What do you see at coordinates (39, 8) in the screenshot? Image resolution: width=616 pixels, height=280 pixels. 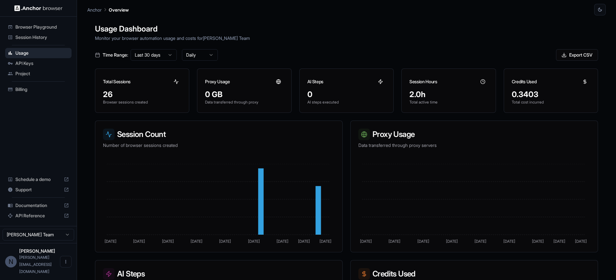 I see `img: Anchor Logo` at bounding box center [39, 8].